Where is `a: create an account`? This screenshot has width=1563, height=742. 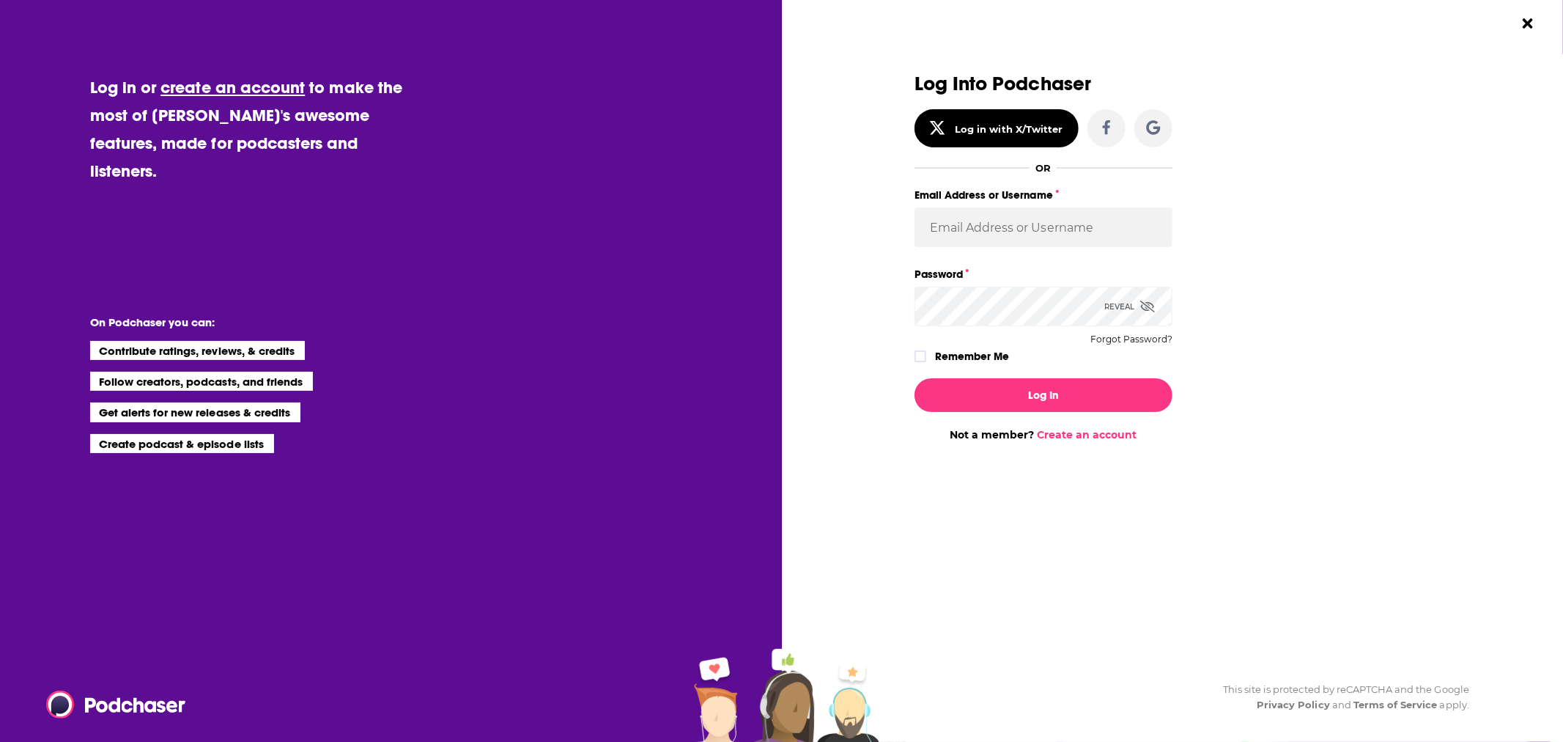 a: create an account is located at coordinates (232, 87).